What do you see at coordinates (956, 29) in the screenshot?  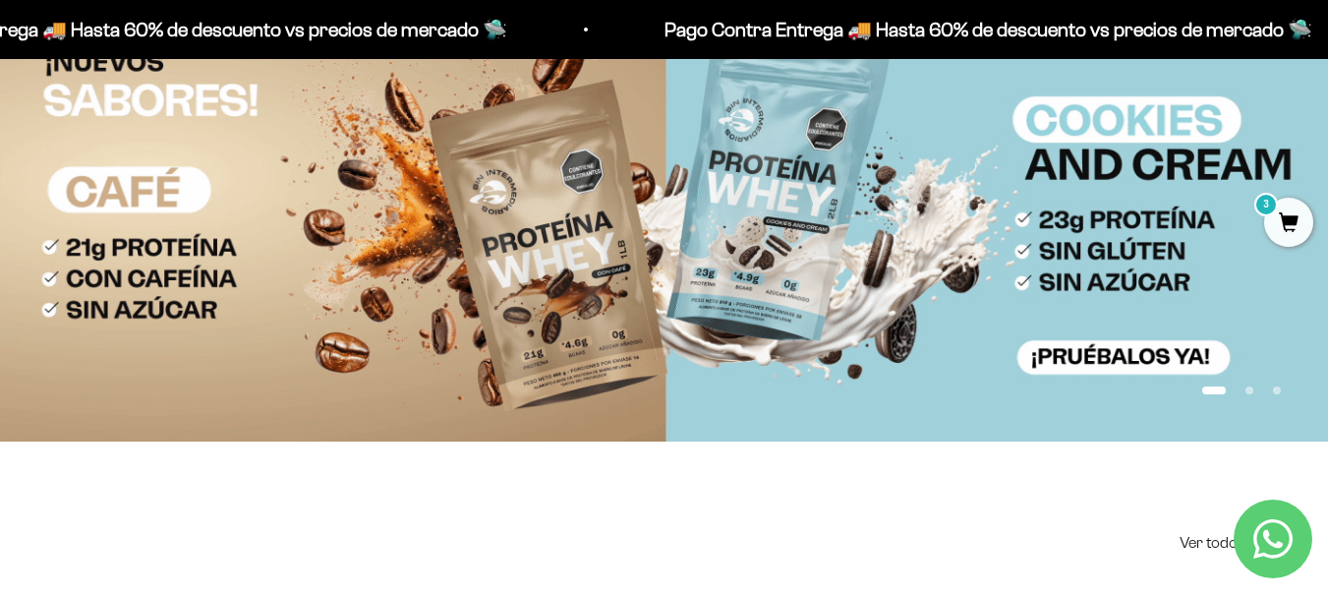 I see `p: Pago Contra Entrega 🚚 Hasta 60% de descuento vs precios de mercado 🛸` at bounding box center [956, 29].